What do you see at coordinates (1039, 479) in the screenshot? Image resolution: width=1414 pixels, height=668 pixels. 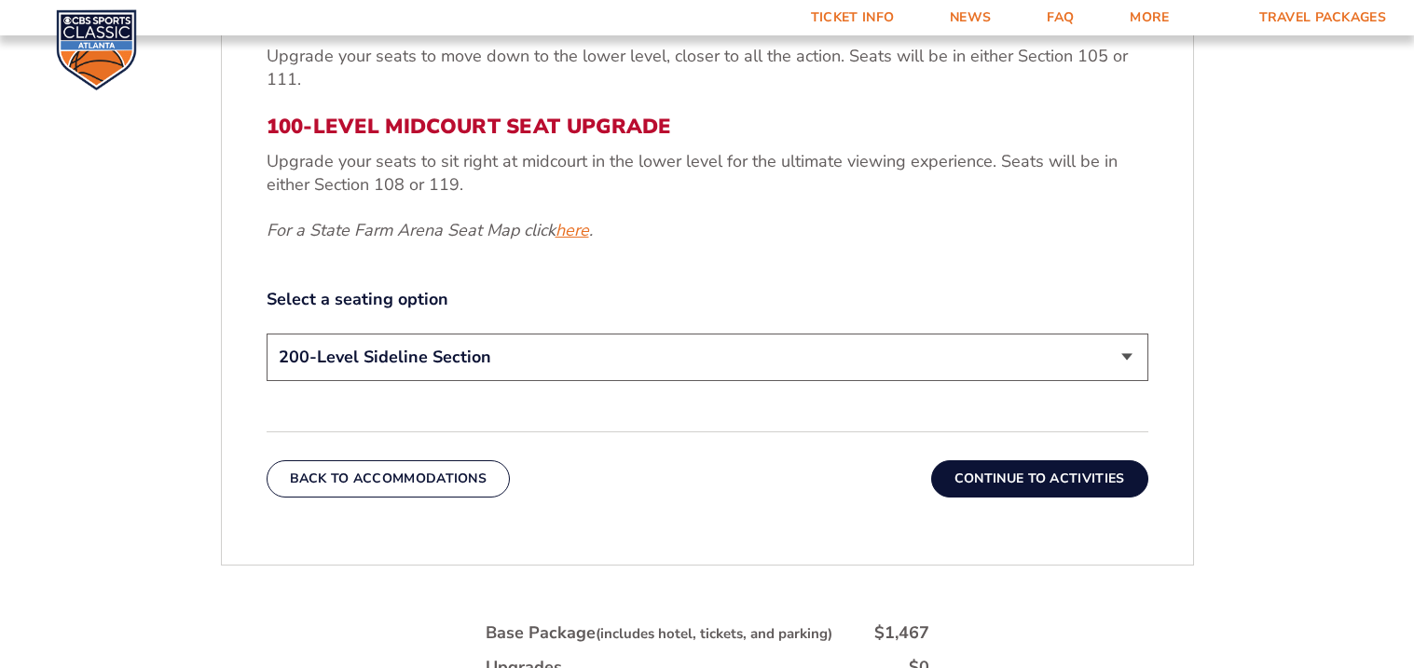 I see `button: Continue To Activities` at bounding box center [1039, 479].